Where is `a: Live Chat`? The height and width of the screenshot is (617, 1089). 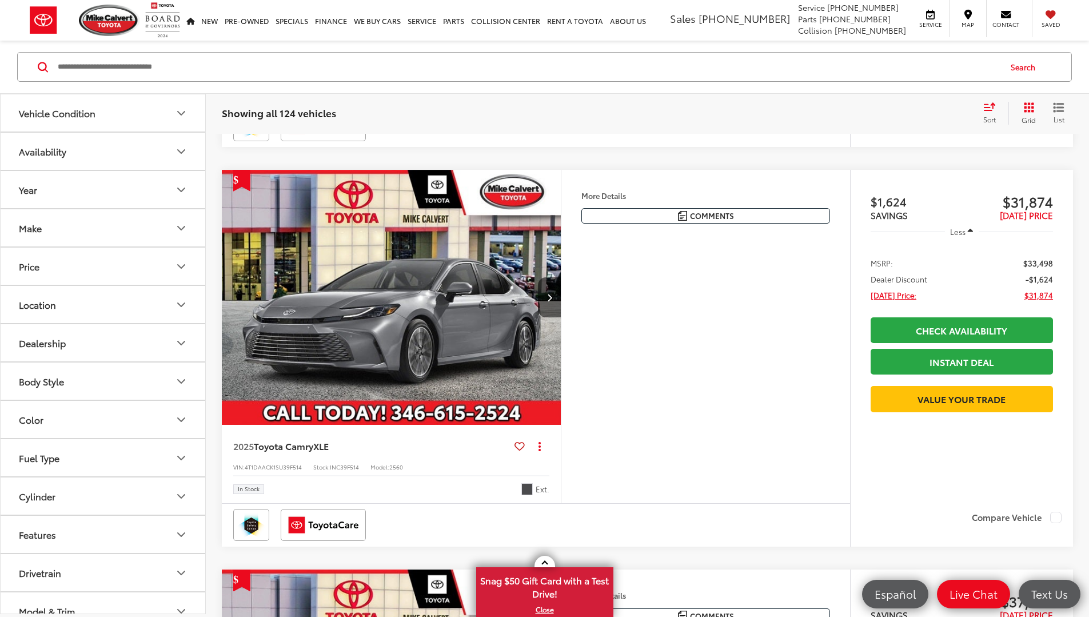 a: Live Chat is located at coordinates (973, 594).